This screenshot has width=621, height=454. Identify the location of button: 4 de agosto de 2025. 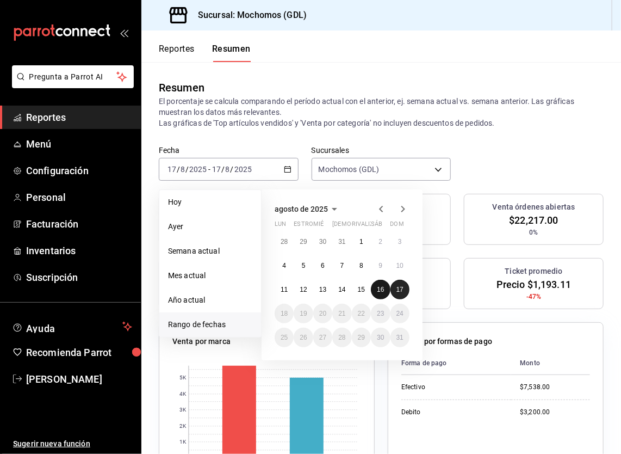
(284, 265).